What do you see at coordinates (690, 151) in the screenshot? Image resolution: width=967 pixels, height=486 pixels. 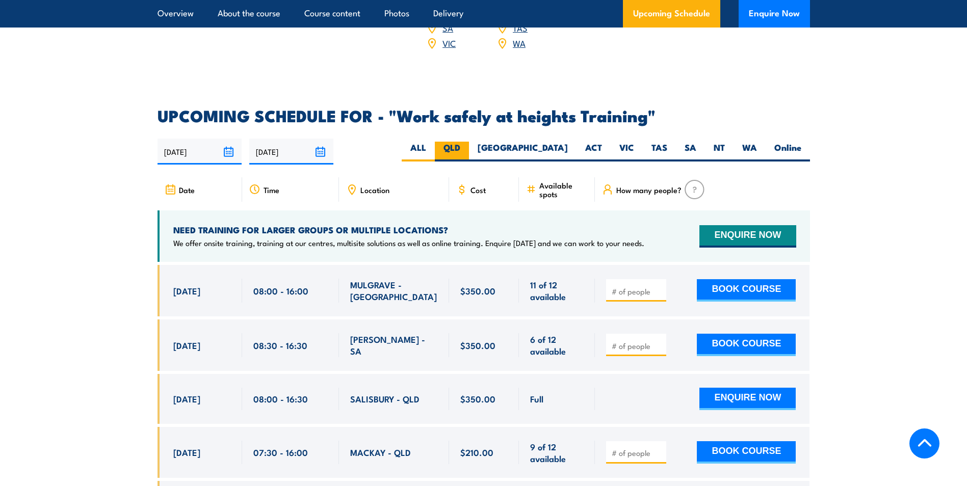 I see `label: SA` at bounding box center [690, 151].